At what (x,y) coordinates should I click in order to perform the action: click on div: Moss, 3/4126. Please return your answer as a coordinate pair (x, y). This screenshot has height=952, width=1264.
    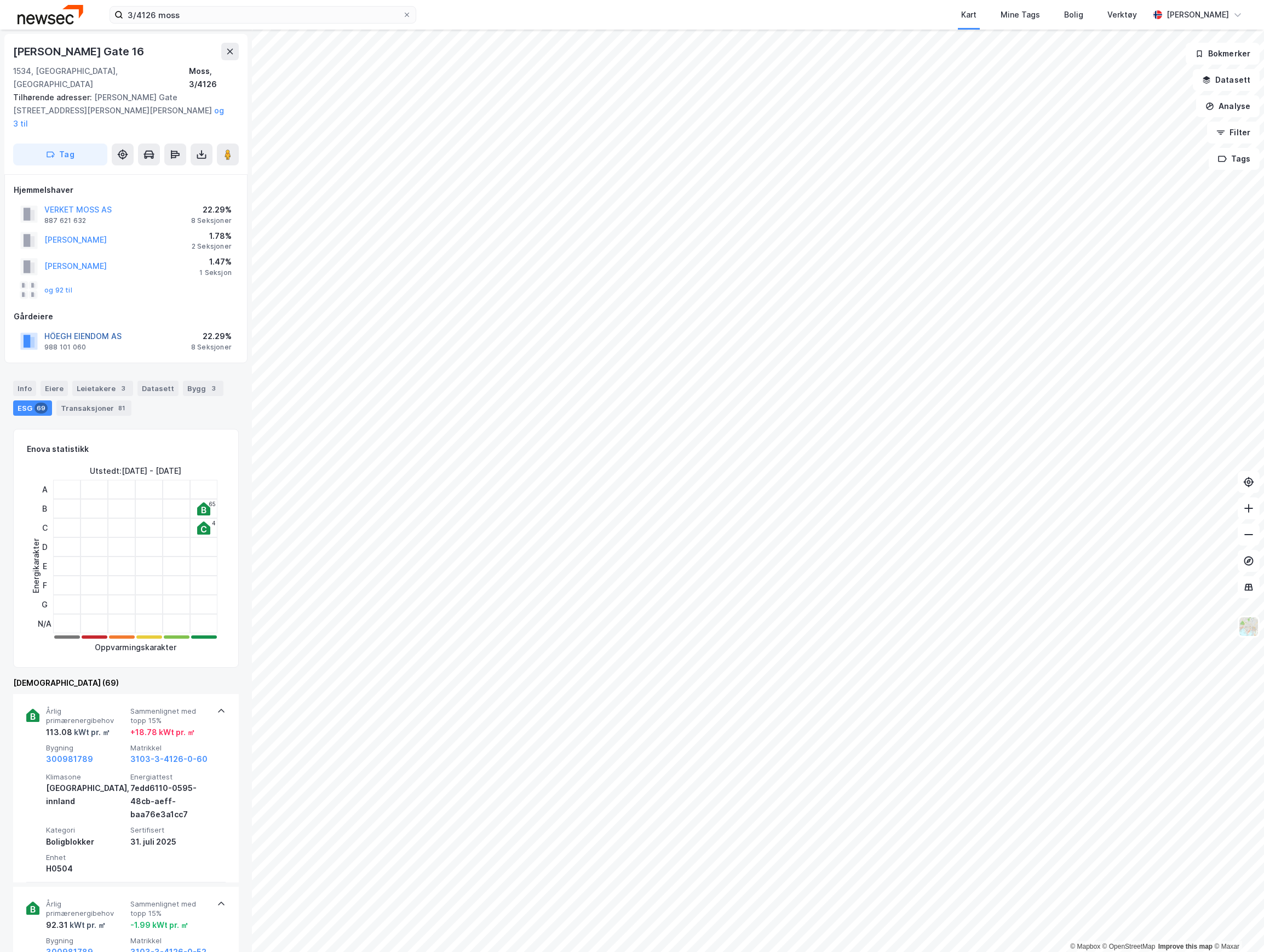
    Looking at the image, I should click on (213, 78).